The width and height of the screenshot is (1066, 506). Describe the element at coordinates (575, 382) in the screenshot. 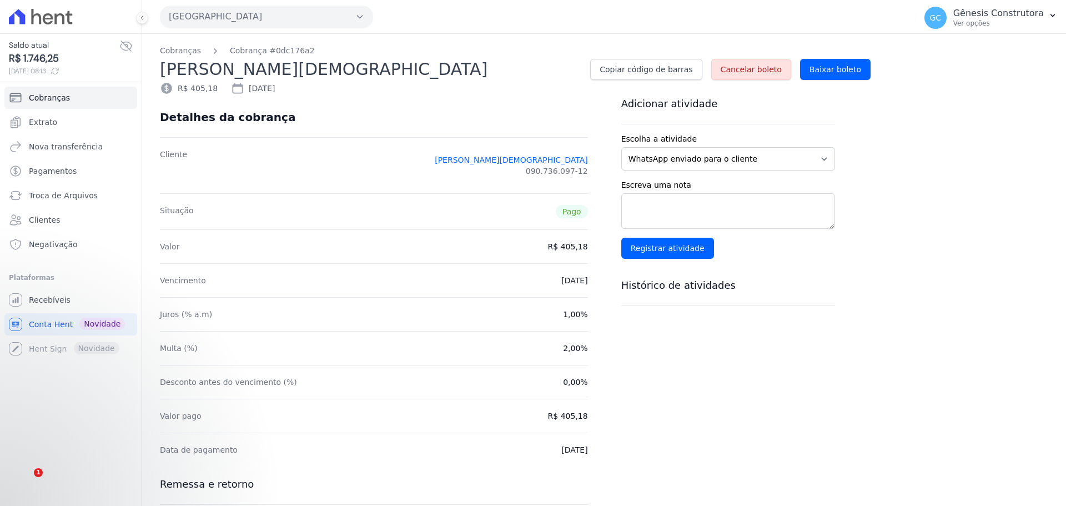

I see `dd: 0,00%` at that location.